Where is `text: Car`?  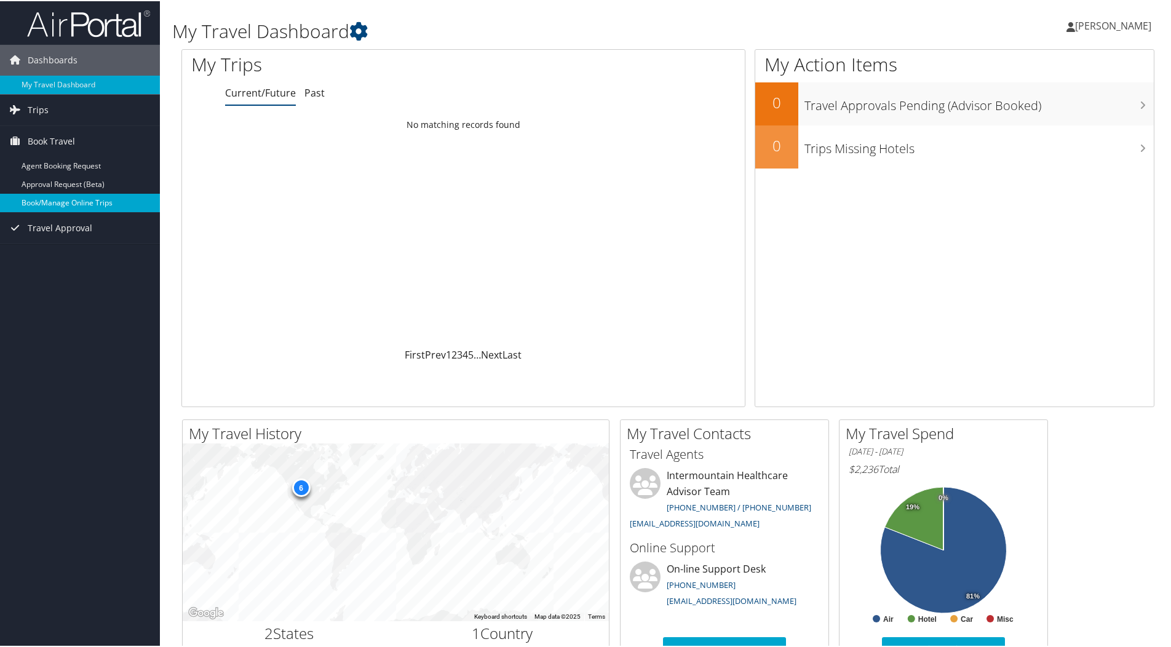 text: Car is located at coordinates (967, 618).